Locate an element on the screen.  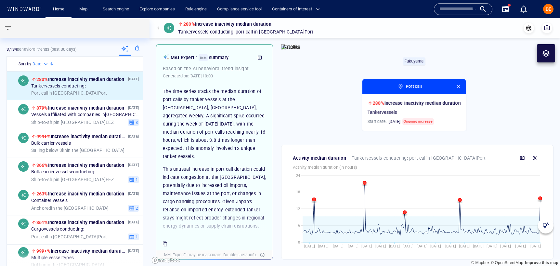
span: Ongoing increase is located at coordinates (418, 122).